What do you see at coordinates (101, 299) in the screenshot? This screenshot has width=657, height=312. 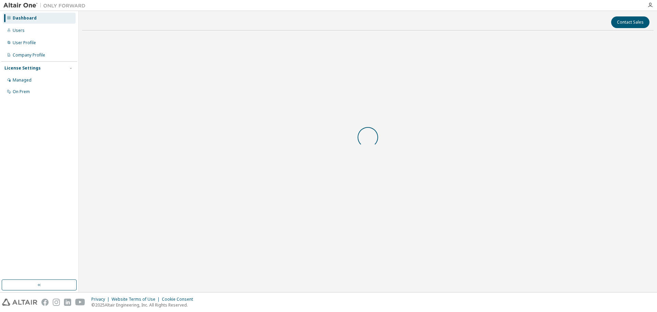 I see `div: Privacy` at bounding box center [101, 299].